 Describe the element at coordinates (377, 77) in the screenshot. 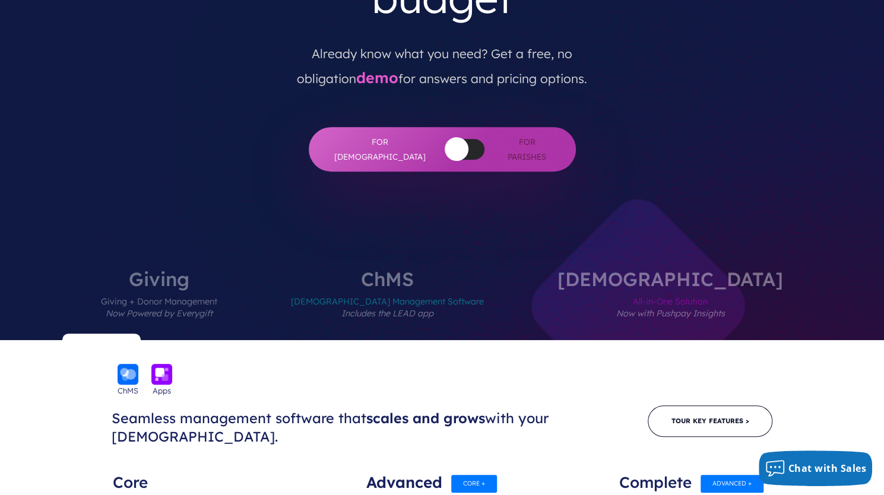

I see `a: demo` at that location.